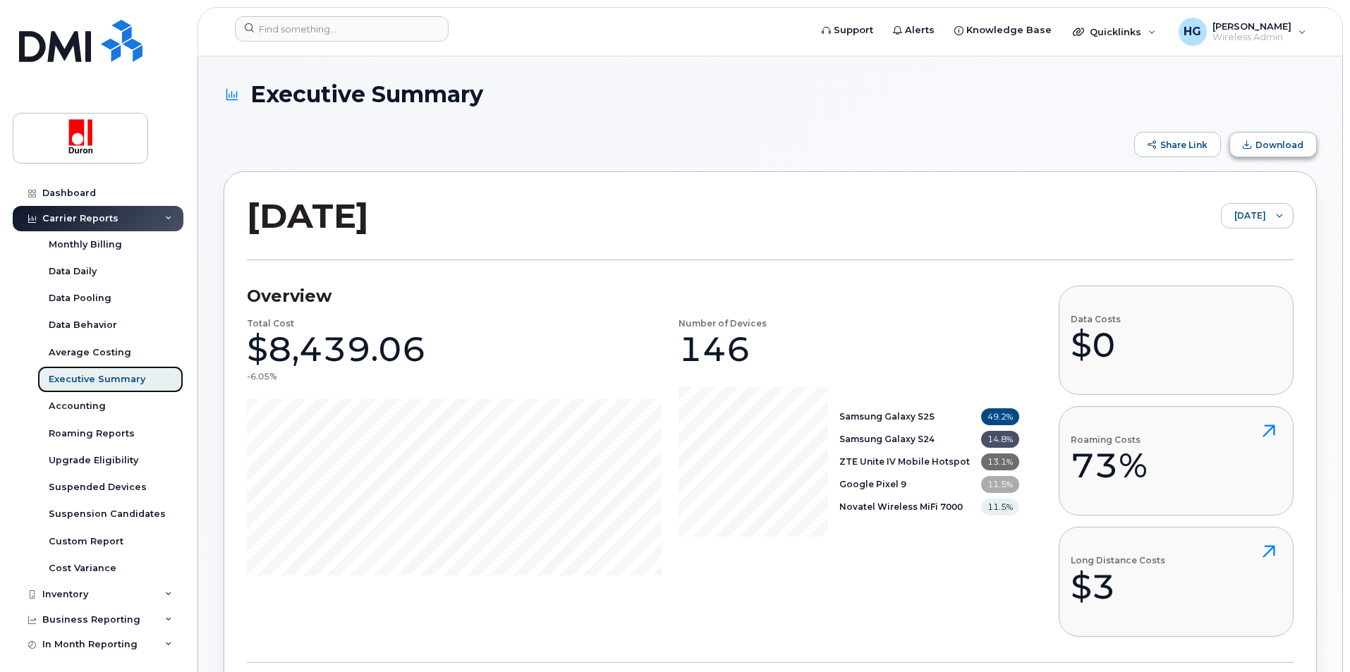  What do you see at coordinates (270, 323) in the screenshot?
I see `h4: Total Cost` at bounding box center [270, 323].